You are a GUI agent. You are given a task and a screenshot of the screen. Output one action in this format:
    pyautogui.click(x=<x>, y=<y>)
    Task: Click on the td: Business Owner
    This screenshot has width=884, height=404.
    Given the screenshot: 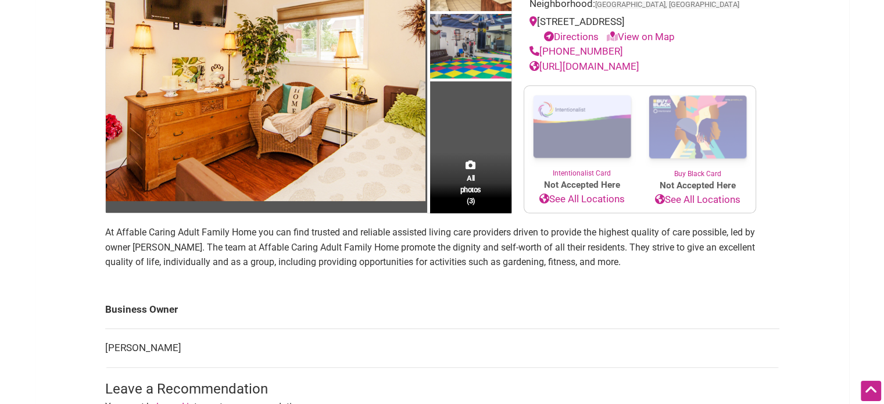 What is the action you would take?
    pyautogui.click(x=442, y=310)
    